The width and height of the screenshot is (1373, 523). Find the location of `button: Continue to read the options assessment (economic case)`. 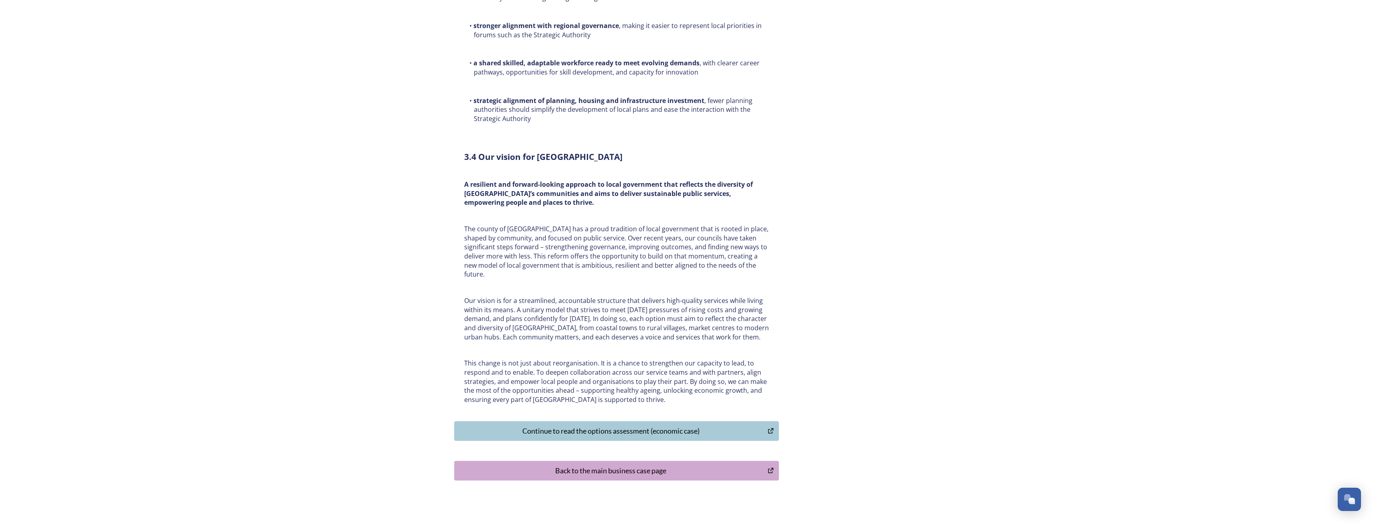

button: Continue to read the options assessment (economic case) is located at coordinates (616, 431).